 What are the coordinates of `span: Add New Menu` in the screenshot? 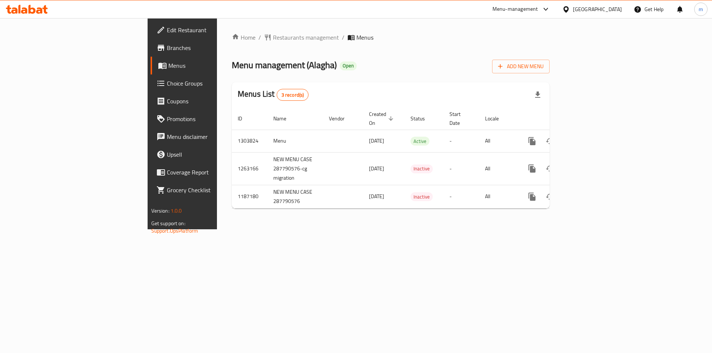 It's located at (520, 66).